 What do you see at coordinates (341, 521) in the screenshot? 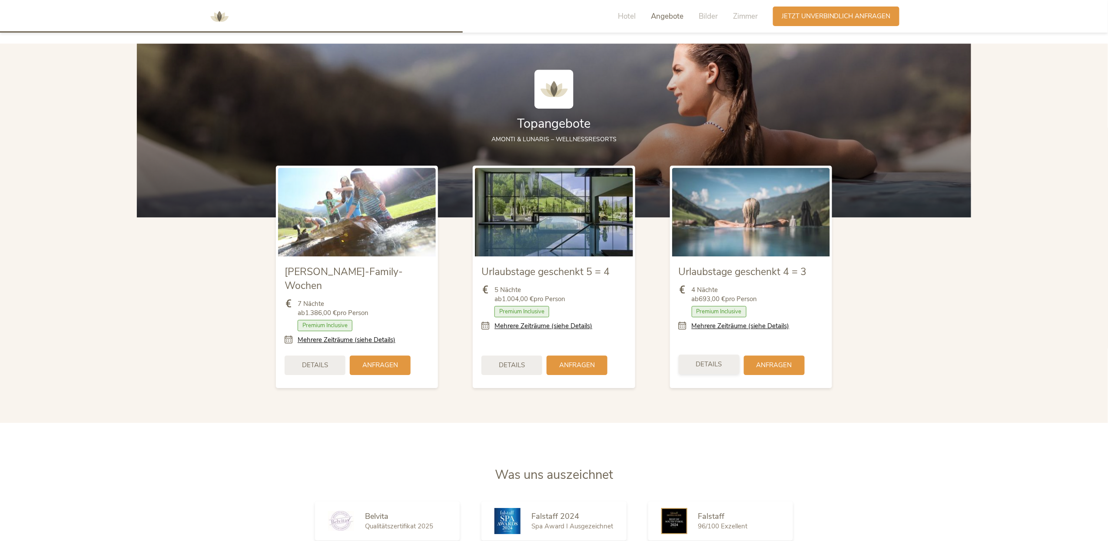
I see `img: Belvita` at bounding box center [341, 521].